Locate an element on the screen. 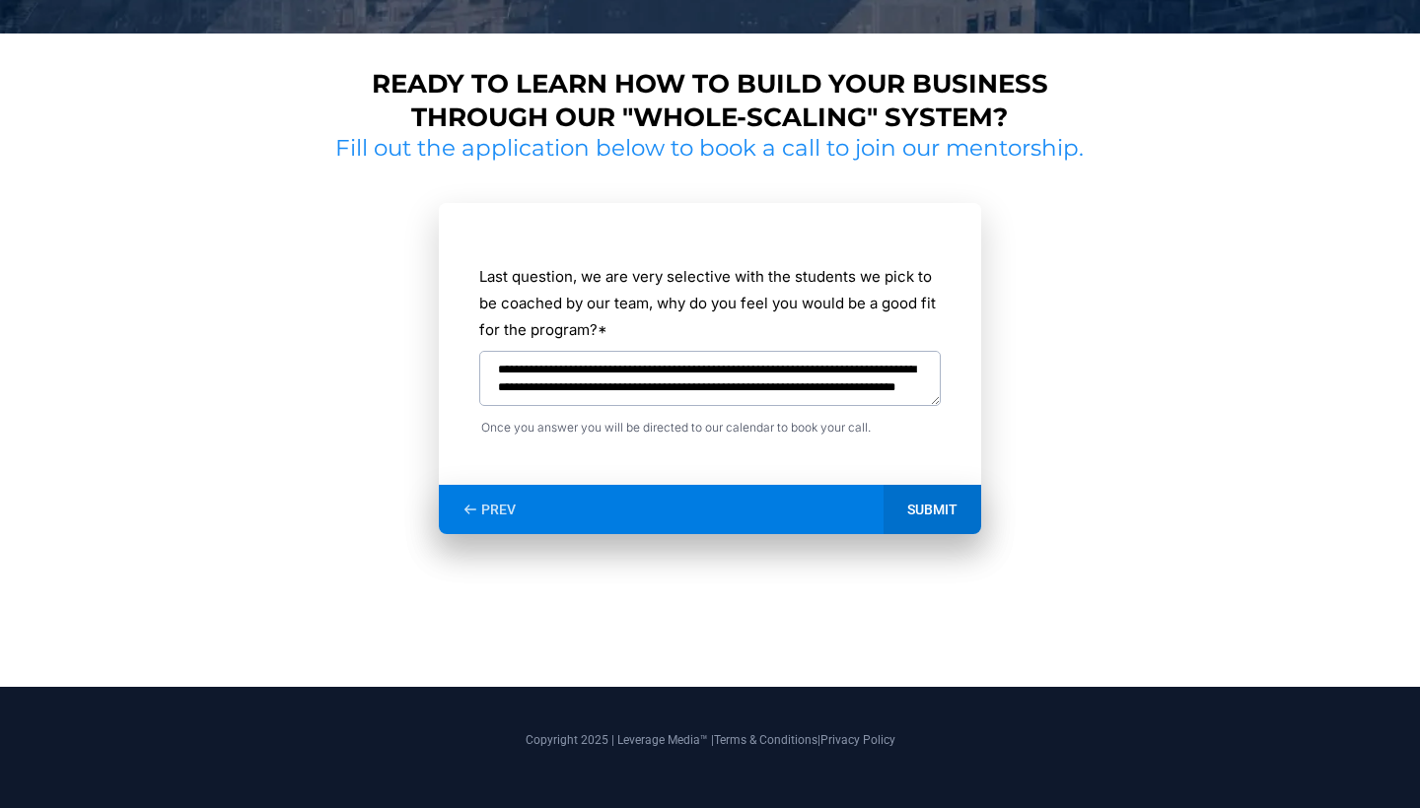  a: Privacy Policy is located at coordinates (858, 740).